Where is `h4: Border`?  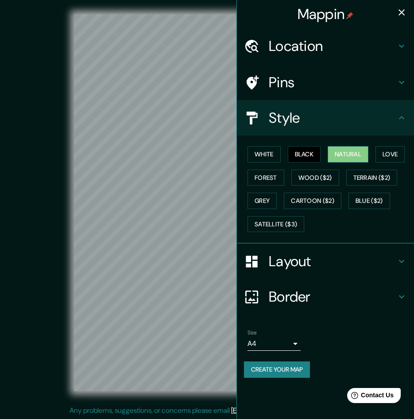
h4: Border is located at coordinates (333, 297).